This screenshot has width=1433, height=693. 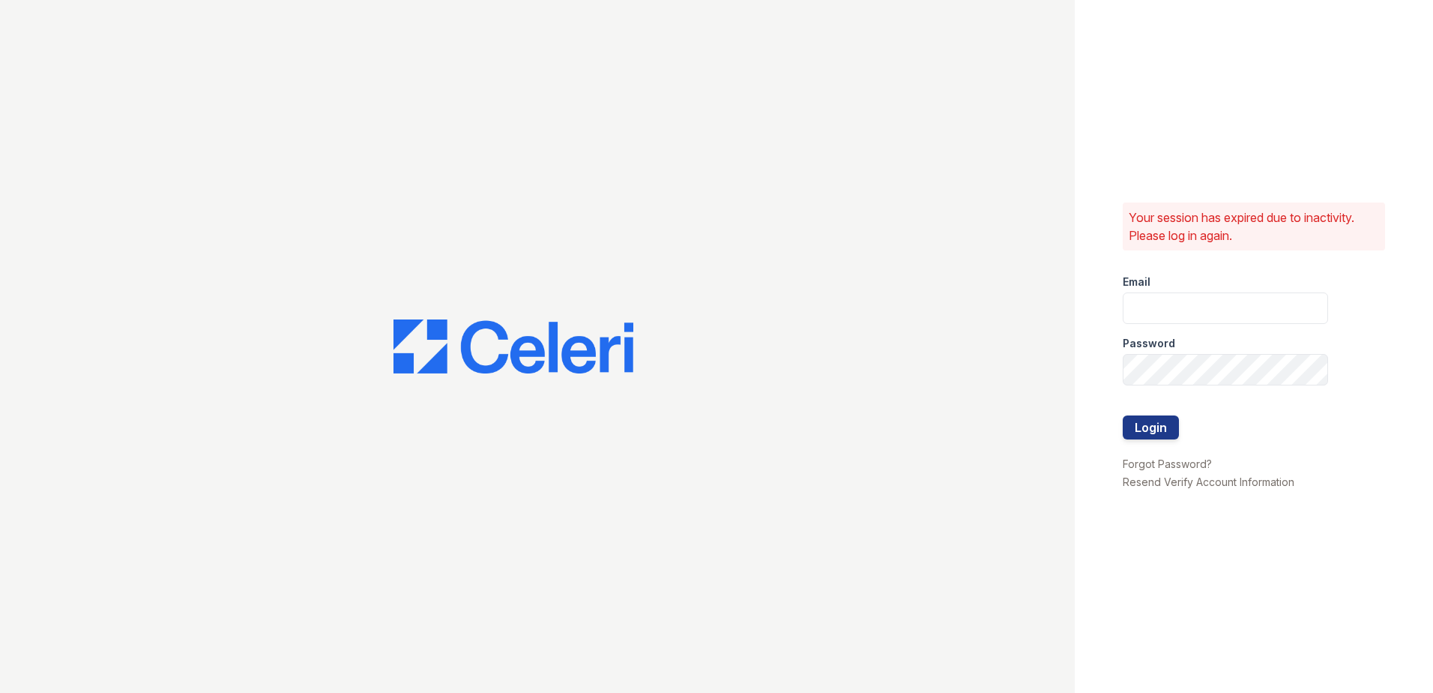 What do you see at coordinates (1137, 282) in the screenshot?
I see `label: Email` at bounding box center [1137, 282].